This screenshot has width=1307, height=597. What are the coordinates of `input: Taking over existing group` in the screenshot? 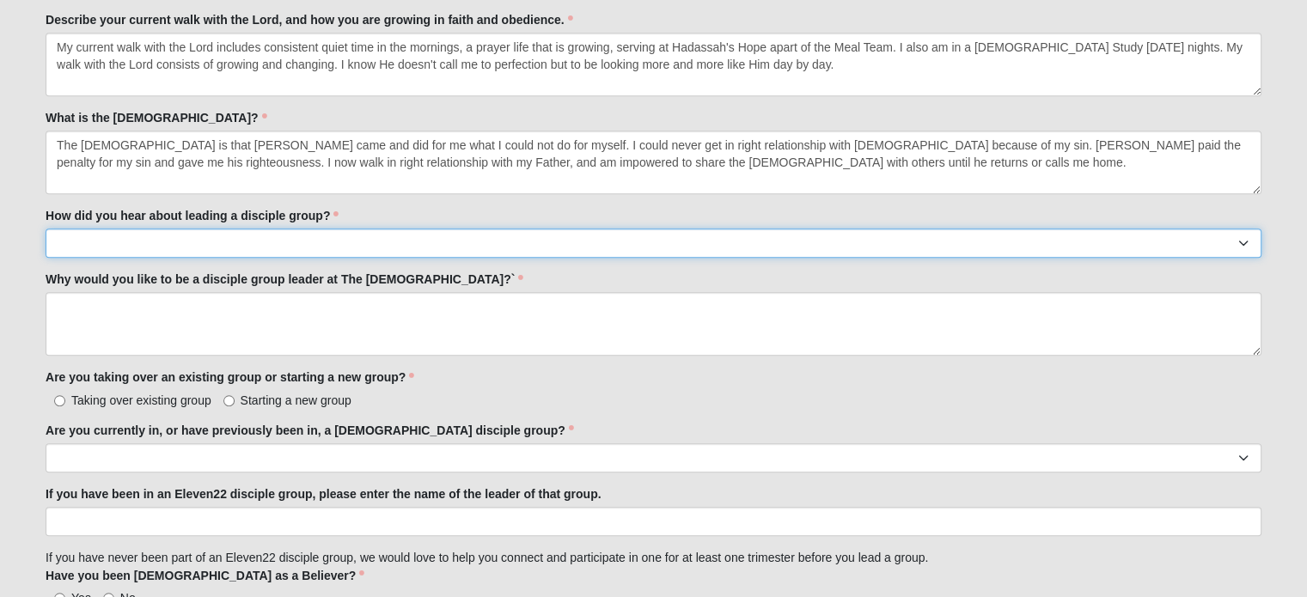 It's located at (59, 400).